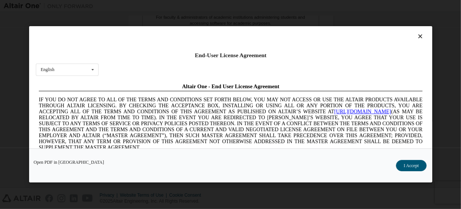 The width and height of the screenshot is (461, 209). I want to click on button: I Accept, so click(411, 166).